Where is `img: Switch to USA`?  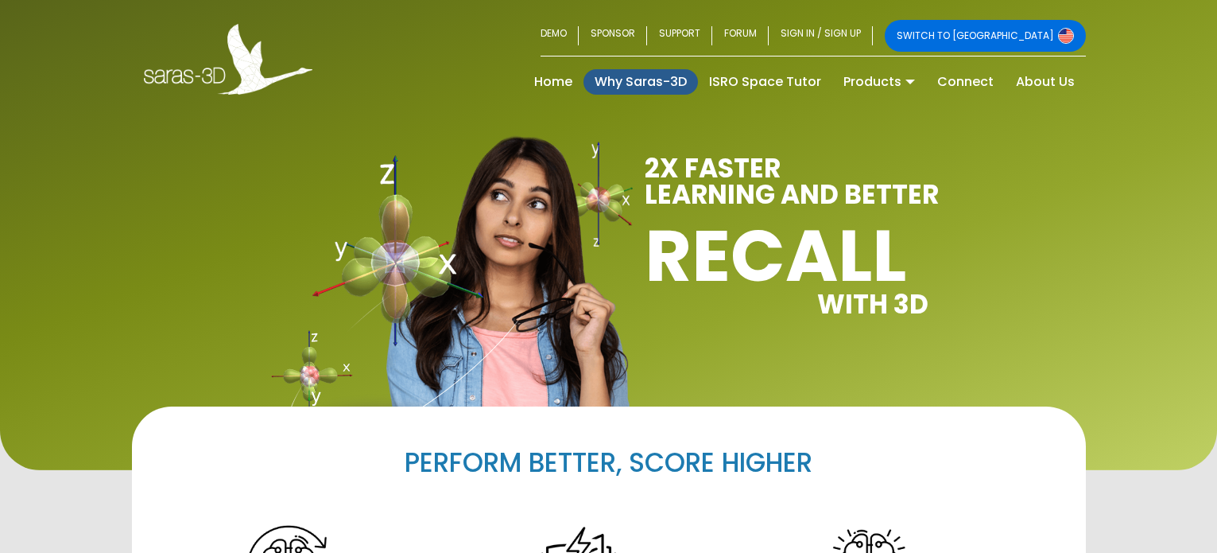 img: Switch to USA is located at coordinates (1066, 36).